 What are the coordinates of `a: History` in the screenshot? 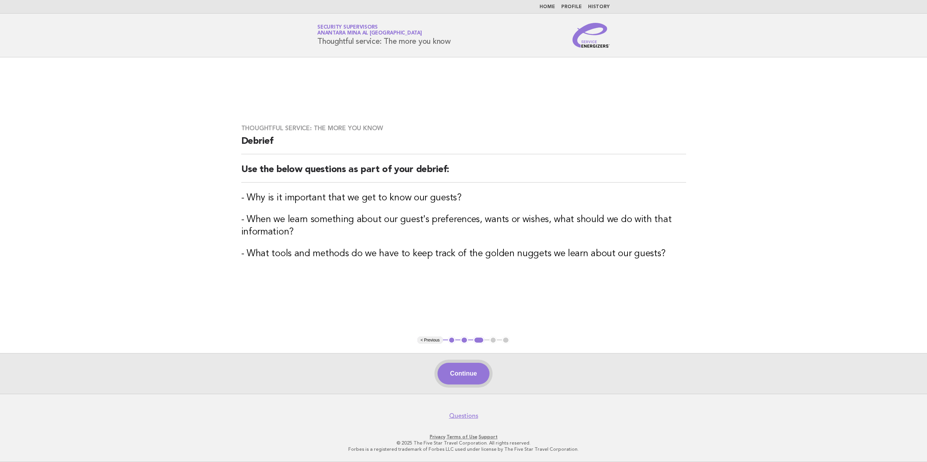 It's located at (599, 7).